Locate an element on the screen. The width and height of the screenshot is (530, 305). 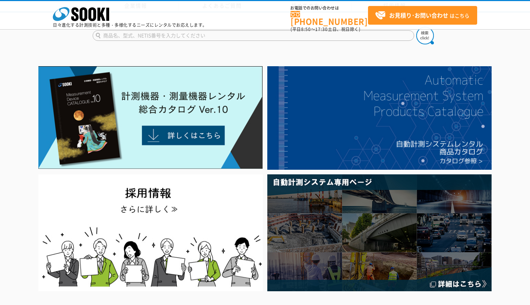
span: (平日 ～ 土日、祝日除く) is located at coordinates (325, 29).